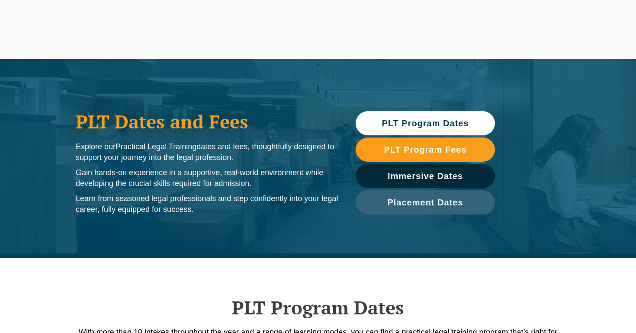  What do you see at coordinates (425, 150) in the screenshot?
I see `span: PLT Program Fees` at bounding box center [425, 150].